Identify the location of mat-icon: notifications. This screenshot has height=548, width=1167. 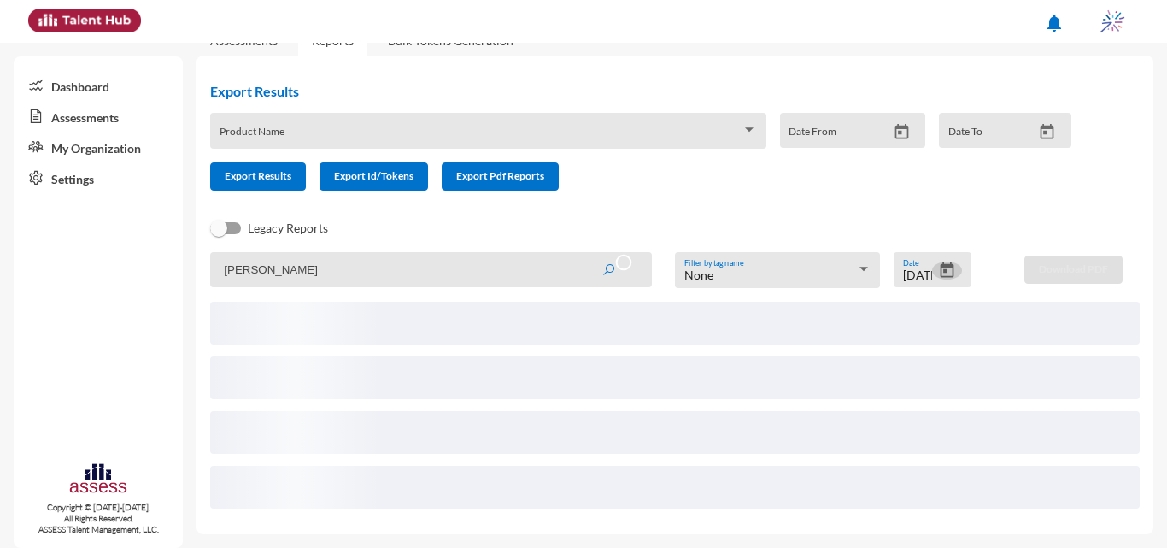
(1054, 23).